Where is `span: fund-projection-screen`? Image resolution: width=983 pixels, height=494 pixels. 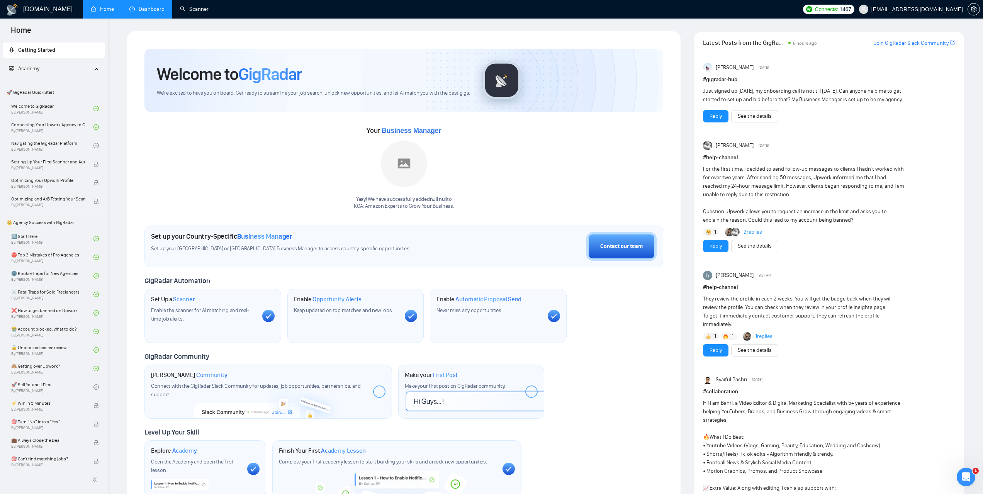 span: fund-projection-screen is located at coordinates (12, 68).